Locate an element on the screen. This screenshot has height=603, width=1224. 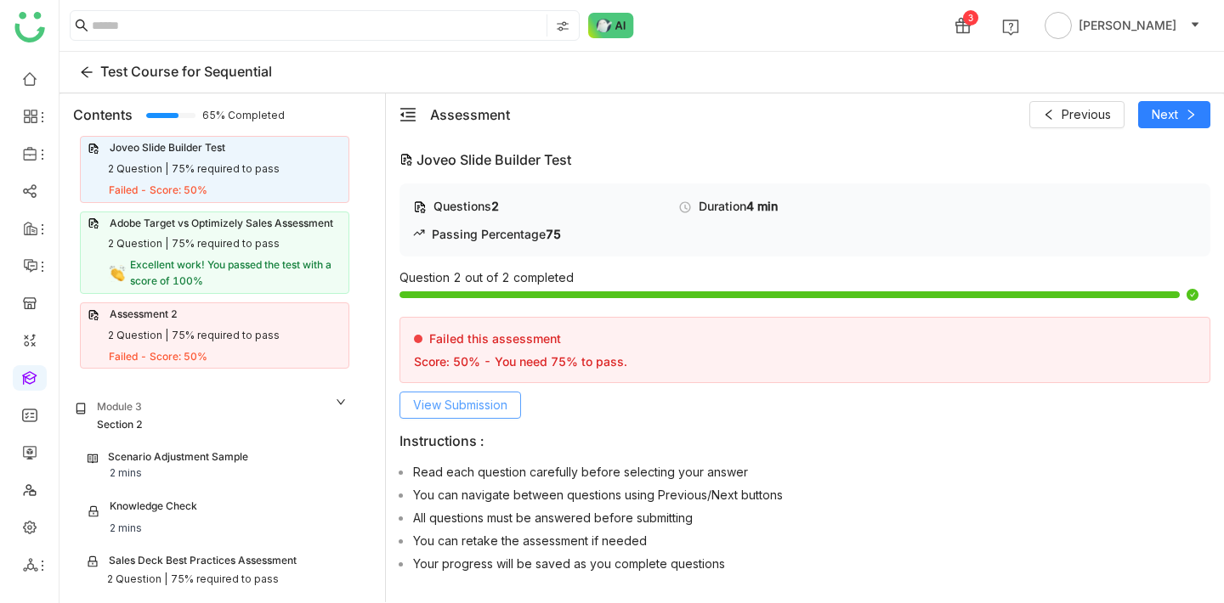
div: Knowledge Check is located at coordinates (153, 510).